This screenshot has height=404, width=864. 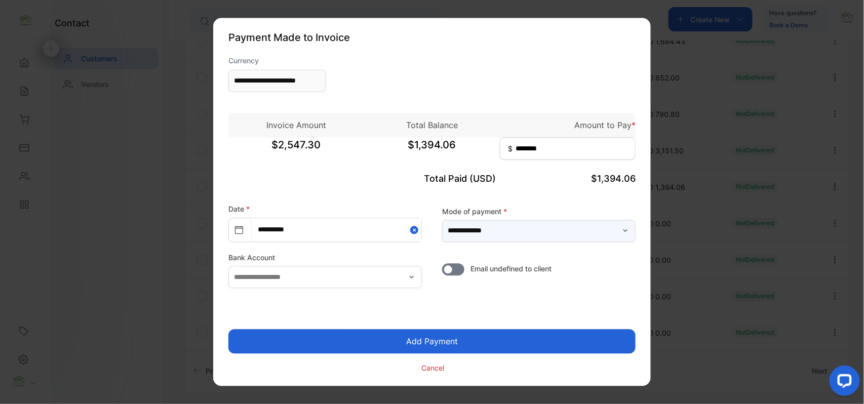 What do you see at coordinates (568, 126) in the screenshot?
I see `p: Amount to Pay` at bounding box center [568, 126].